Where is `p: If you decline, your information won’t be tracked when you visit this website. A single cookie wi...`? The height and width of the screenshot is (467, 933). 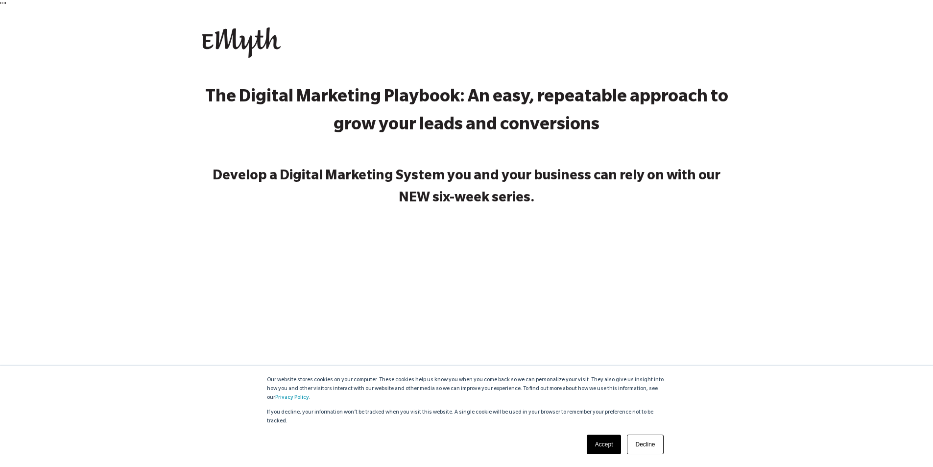
p: If you decline, your information won’t be tracked when you visit this website. A single cookie wi... is located at coordinates (467, 417).